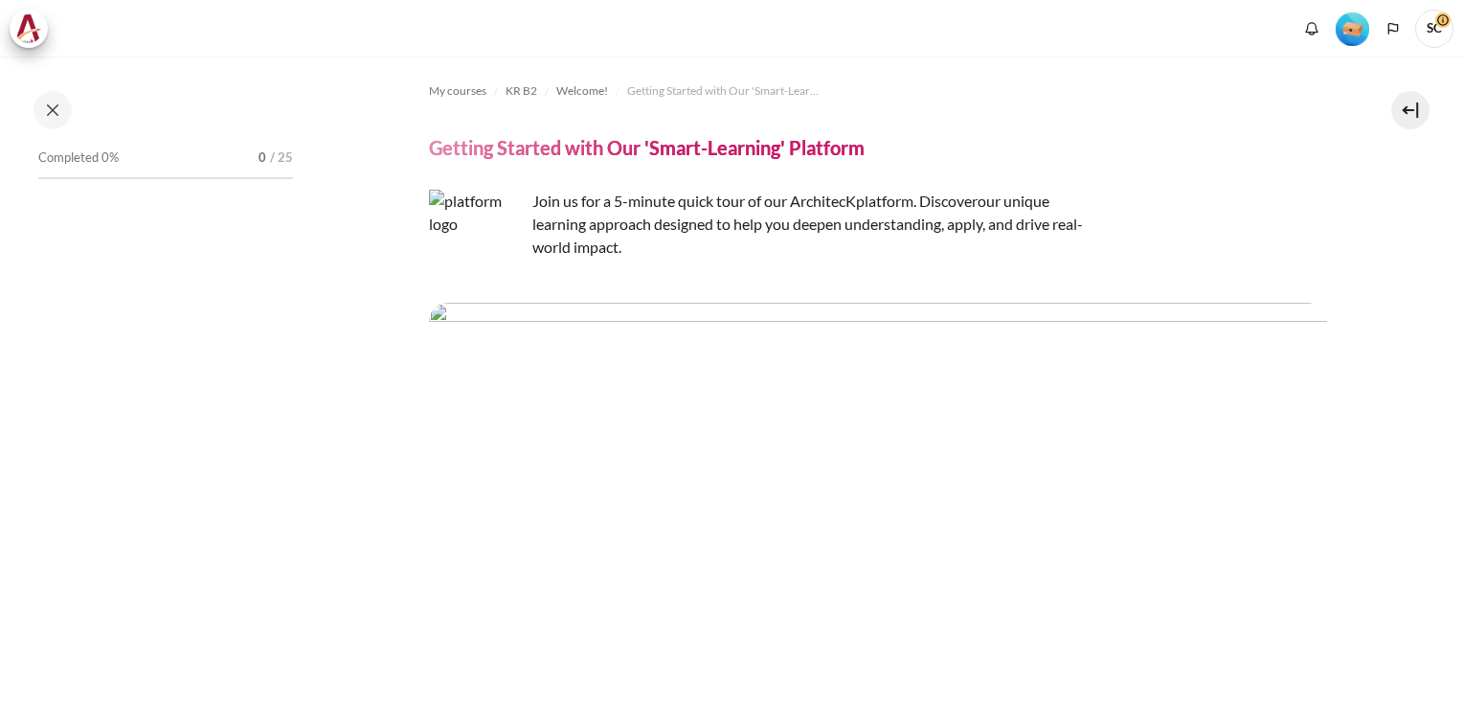 This screenshot has height=707, width=1463. Describe the element at coordinates (764, 224) in the screenshot. I see `p: Join us for a 5-minute quick tour of our ArchitecK platform. Discover` at that location.